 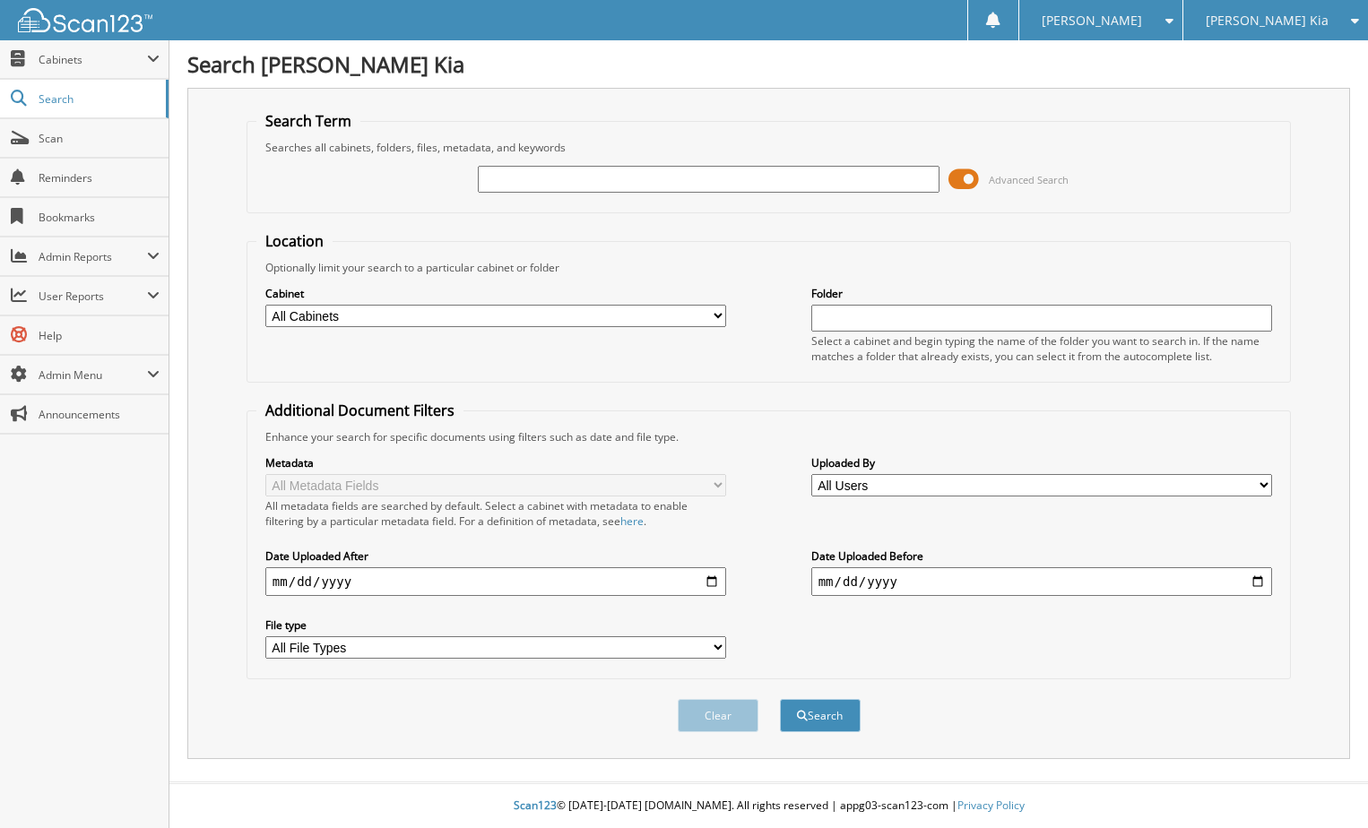 What do you see at coordinates (496, 582) in the screenshot?
I see `input: start` at bounding box center [496, 582].